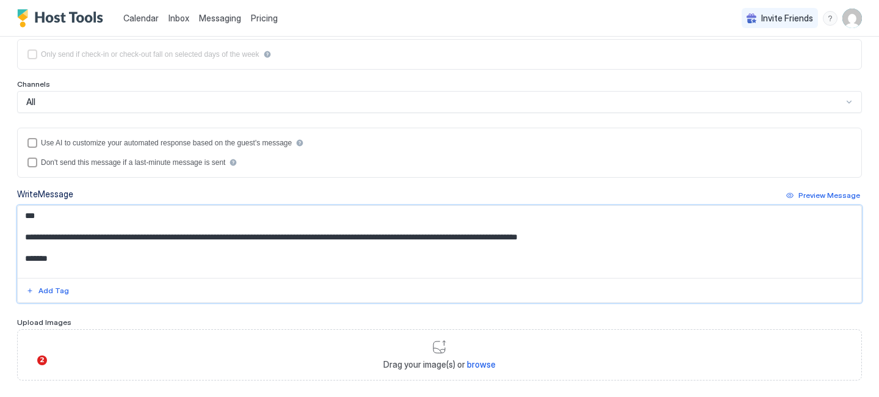  I want to click on span: Messaging, so click(220, 18).